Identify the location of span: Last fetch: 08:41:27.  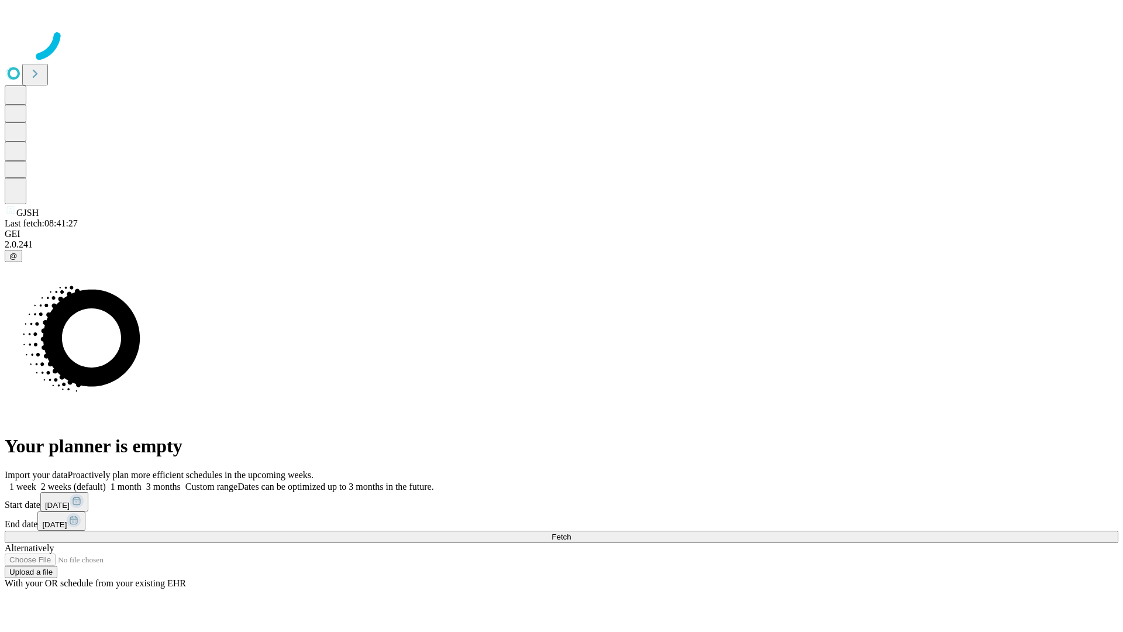
(41, 223).